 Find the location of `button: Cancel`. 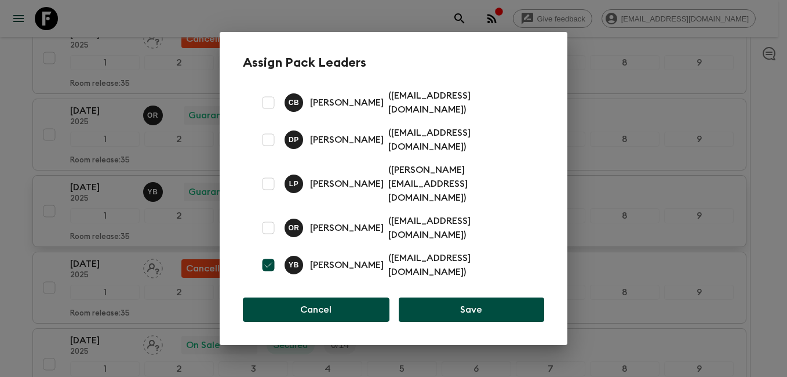

button: Cancel is located at coordinates (316, 310).